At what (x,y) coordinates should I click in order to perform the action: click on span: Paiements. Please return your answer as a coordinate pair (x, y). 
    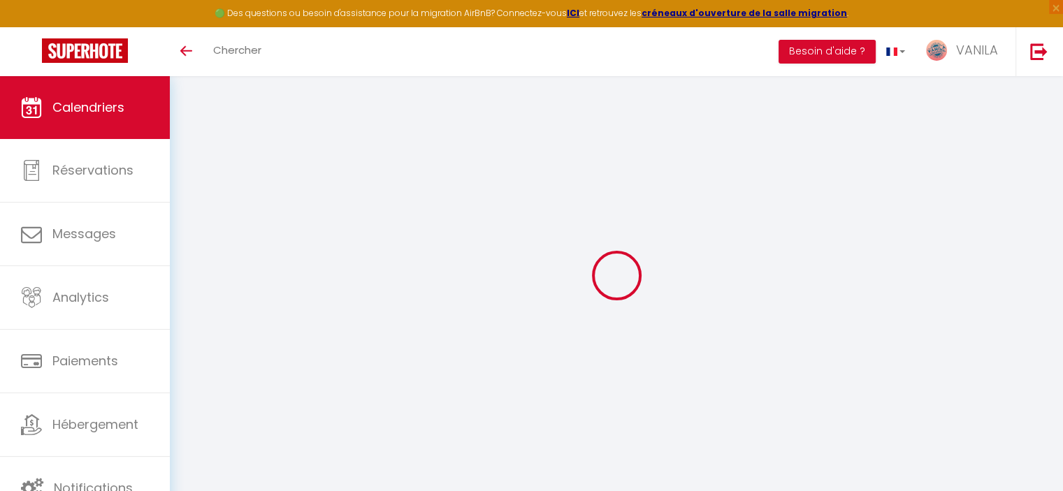
    Looking at the image, I should click on (85, 361).